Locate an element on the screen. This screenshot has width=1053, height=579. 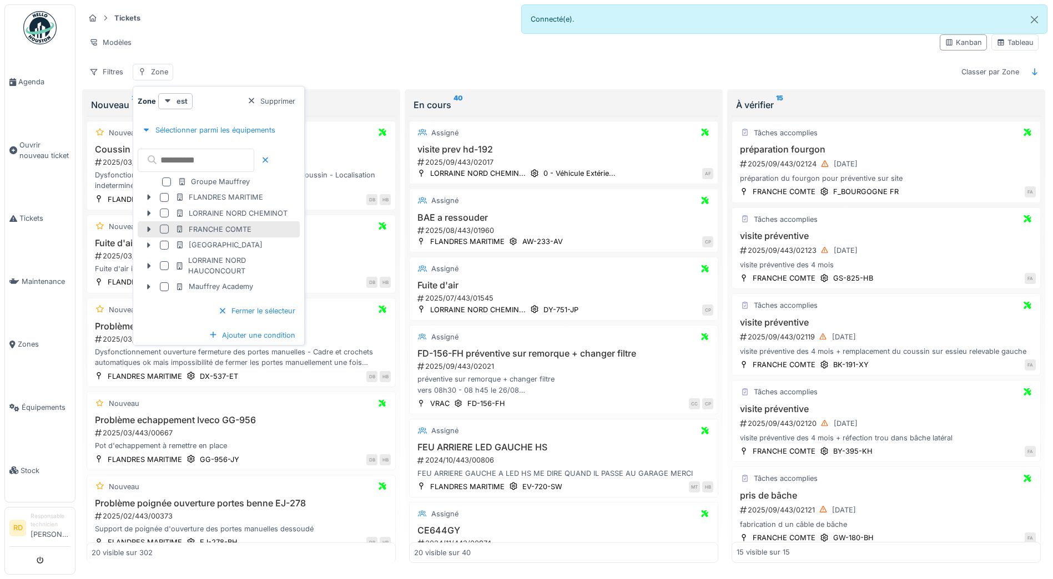
div: préparation du fourgon pour préventive sur site is located at coordinates (886, 178).